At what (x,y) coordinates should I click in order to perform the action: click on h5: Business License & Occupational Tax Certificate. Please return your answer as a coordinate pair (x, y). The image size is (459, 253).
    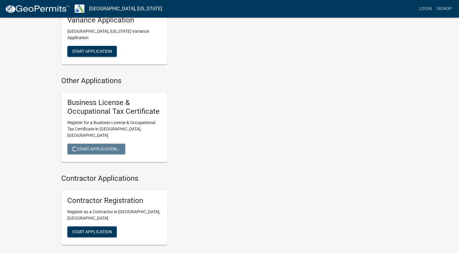
    Looking at the image, I should click on (114, 107).